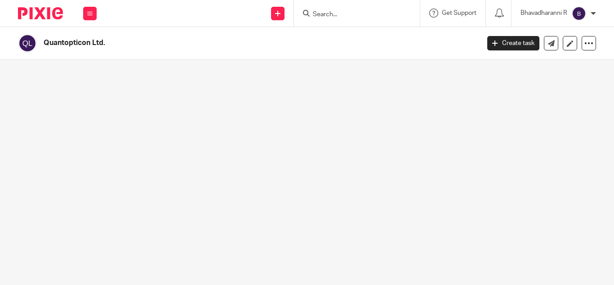 The image size is (614, 285). I want to click on span: Get Support, so click(459, 13).